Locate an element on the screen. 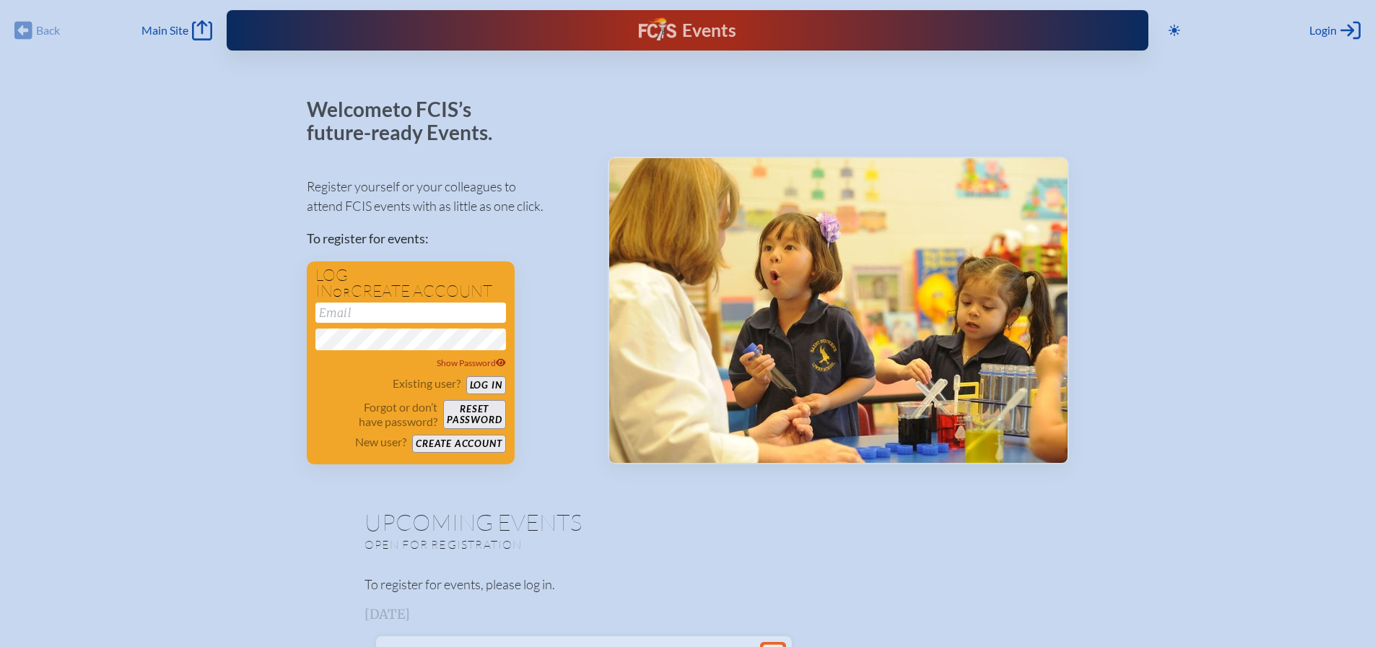  p: Forgot or don’t have password? is located at coordinates (377, 414).